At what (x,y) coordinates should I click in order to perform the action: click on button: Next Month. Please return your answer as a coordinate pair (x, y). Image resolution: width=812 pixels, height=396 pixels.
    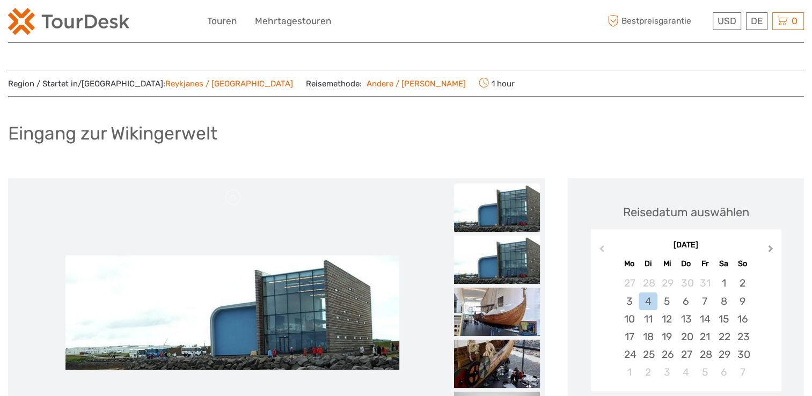
    Looking at the image, I should click on (772, 251).